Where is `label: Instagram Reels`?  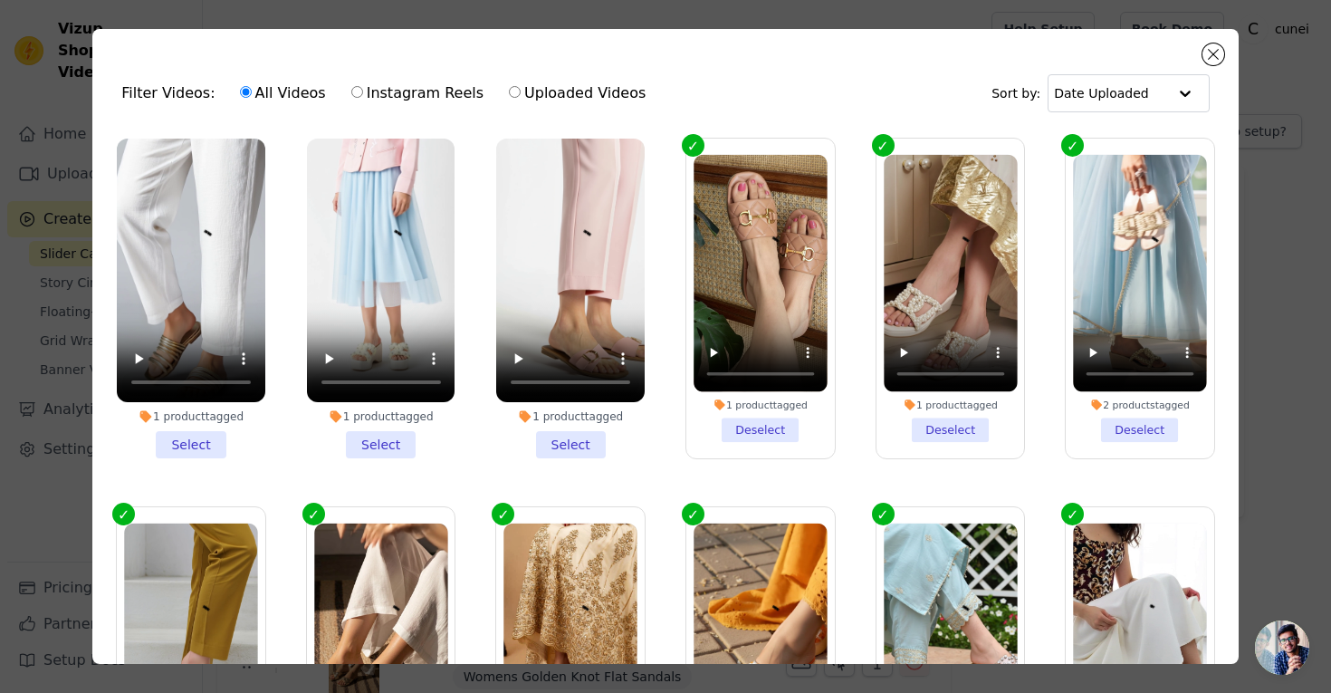 label: Instagram Reels is located at coordinates (417, 93).